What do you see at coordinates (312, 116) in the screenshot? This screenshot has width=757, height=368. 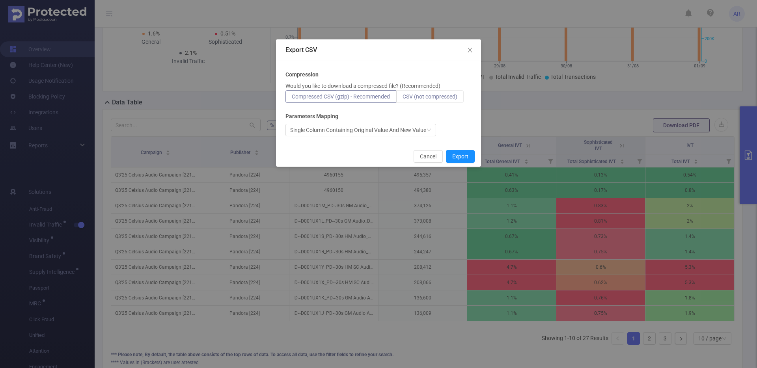 I see `b: Parameters Mapping` at bounding box center [312, 116].